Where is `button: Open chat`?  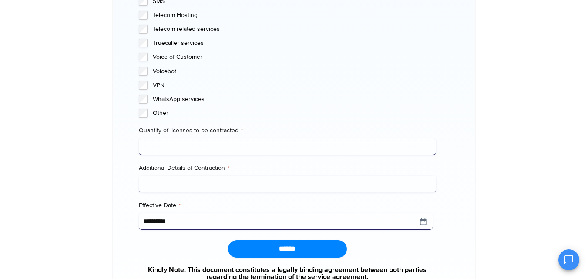
button: Open chat is located at coordinates (569, 260).